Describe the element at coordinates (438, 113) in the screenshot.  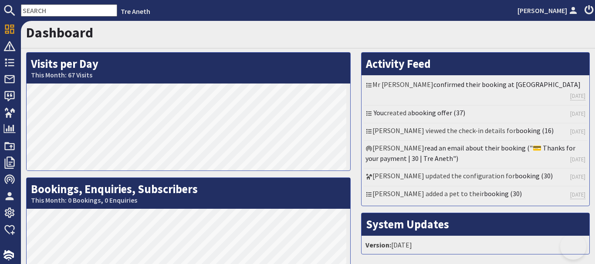
I see `a: booking offer (37)` at that location.